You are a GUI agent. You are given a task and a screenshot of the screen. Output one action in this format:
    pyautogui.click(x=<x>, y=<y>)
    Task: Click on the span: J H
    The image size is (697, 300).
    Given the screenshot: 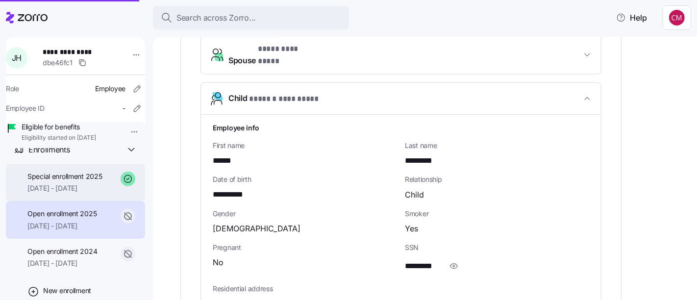 What is the action you would take?
    pyautogui.click(x=17, y=58)
    